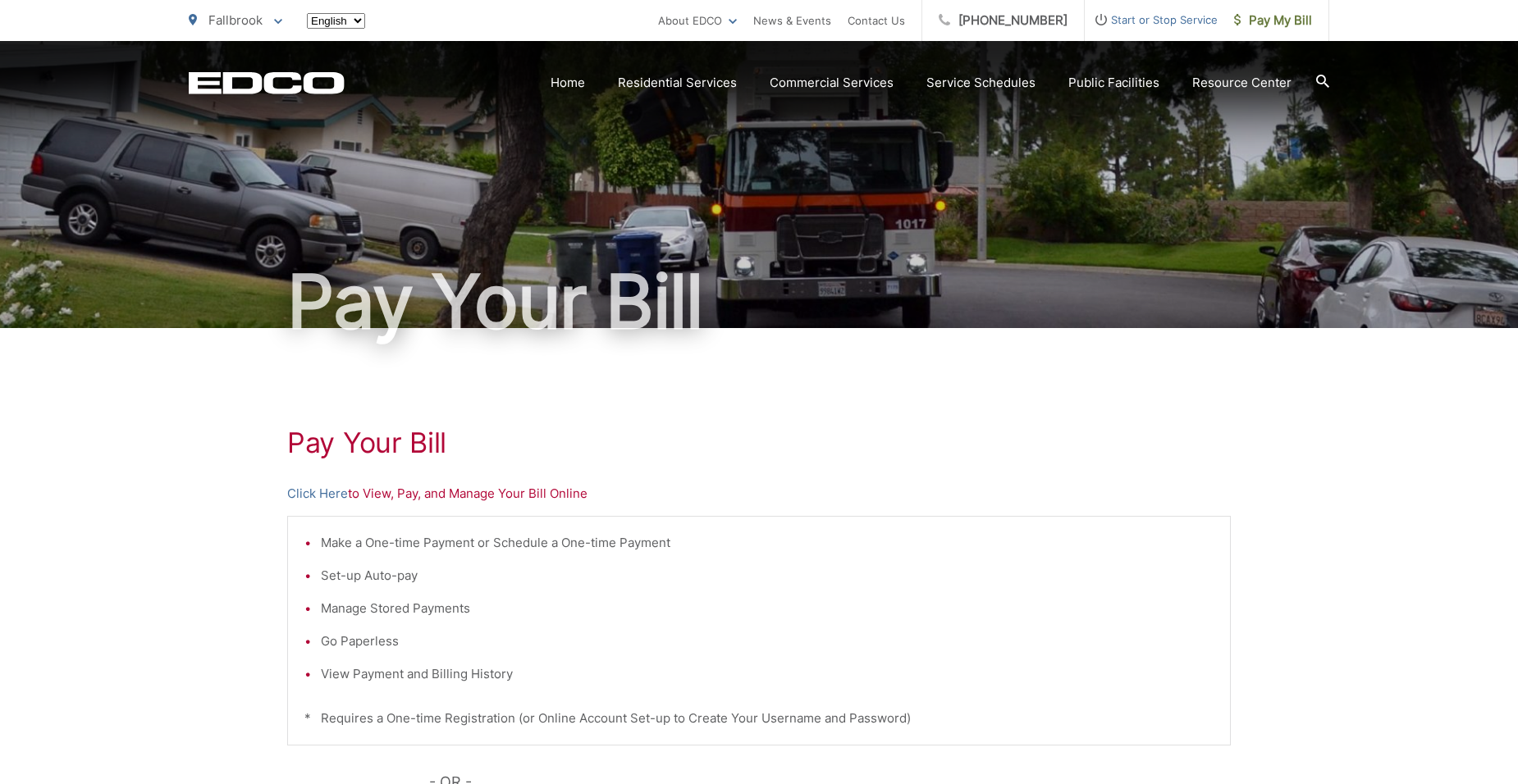 The height and width of the screenshot is (784, 1518). I want to click on span: Fallbrook, so click(236, 20).